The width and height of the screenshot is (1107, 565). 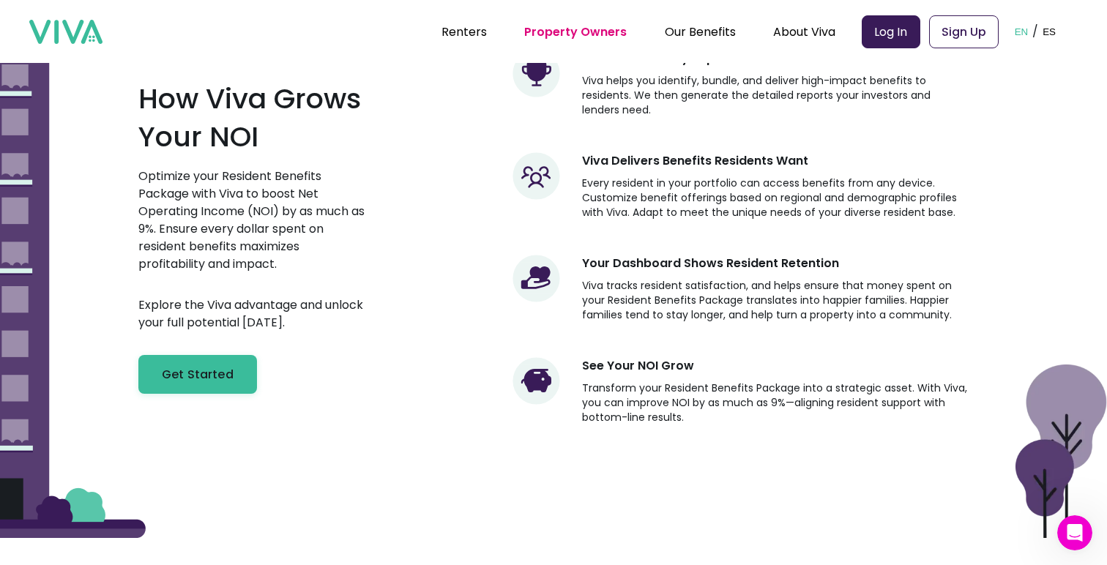 What do you see at coordinates (891, 31) in the screenshot?
I see `a: Log In` at bounding box center [891, 31].